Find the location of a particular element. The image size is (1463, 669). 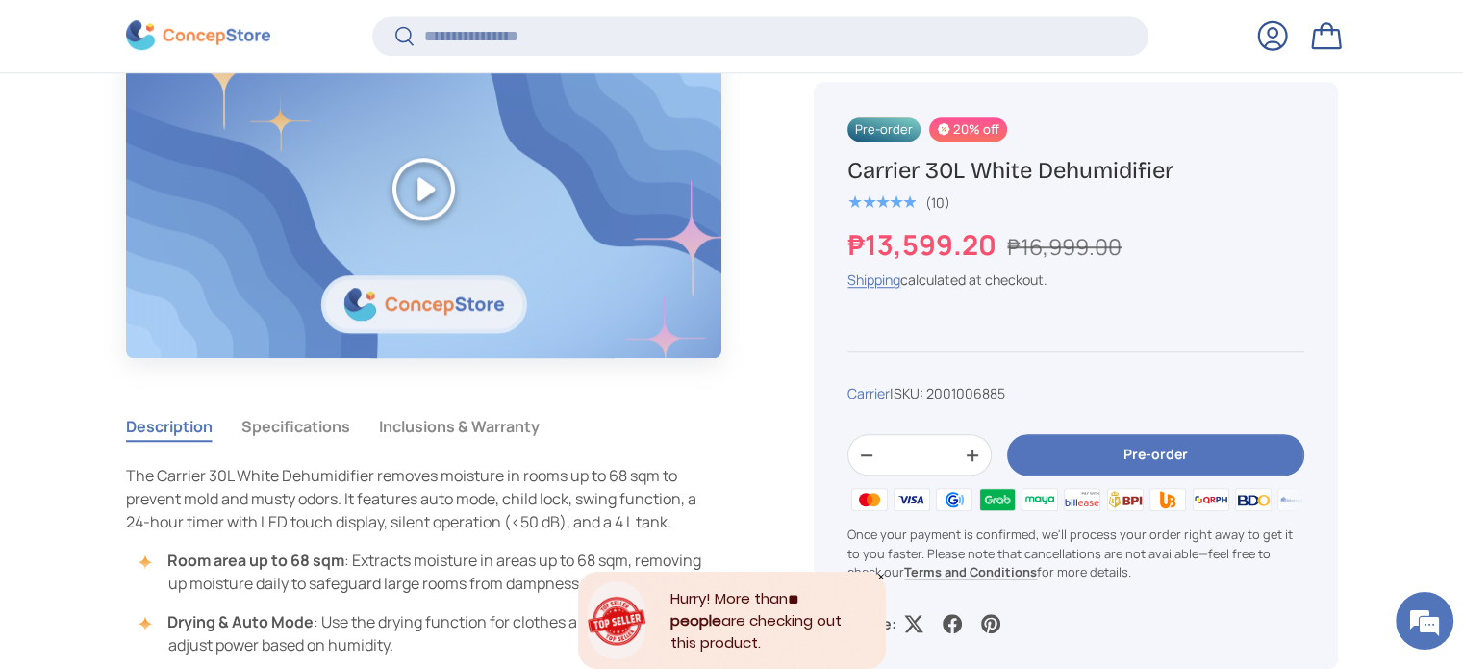

img: gcash is located at coordinates (954, 499).